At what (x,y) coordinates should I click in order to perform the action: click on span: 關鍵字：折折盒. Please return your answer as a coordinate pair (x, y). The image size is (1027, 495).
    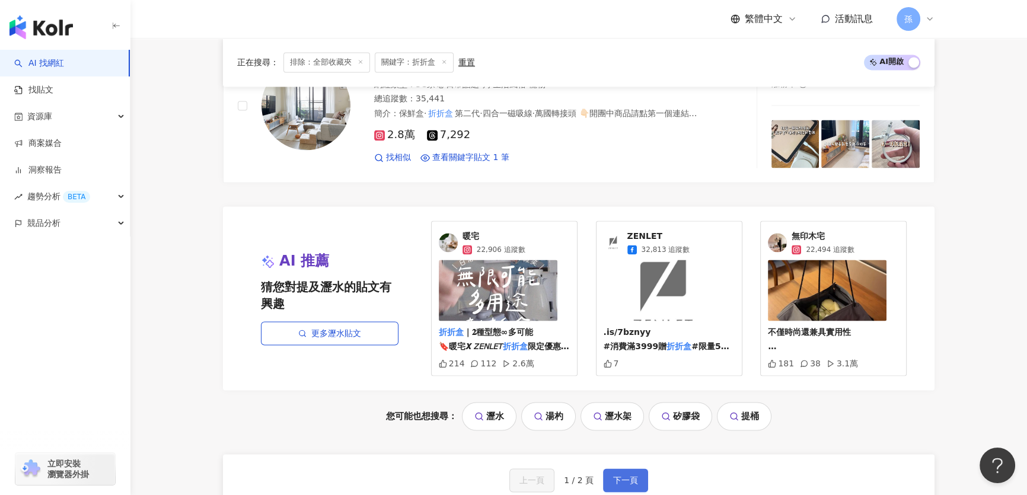
    Looking at the image, I should click on (414, 62).